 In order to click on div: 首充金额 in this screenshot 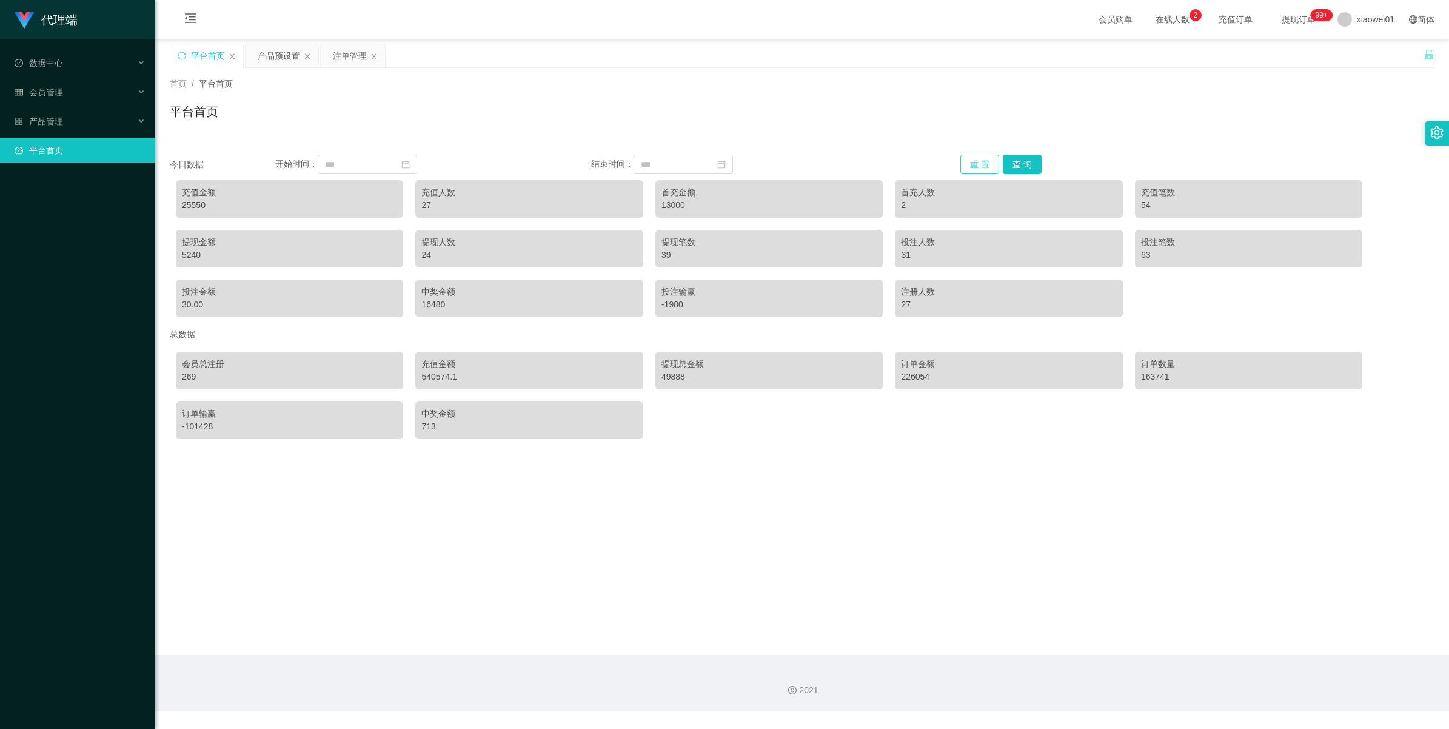, I will do `click(769, 192)`.